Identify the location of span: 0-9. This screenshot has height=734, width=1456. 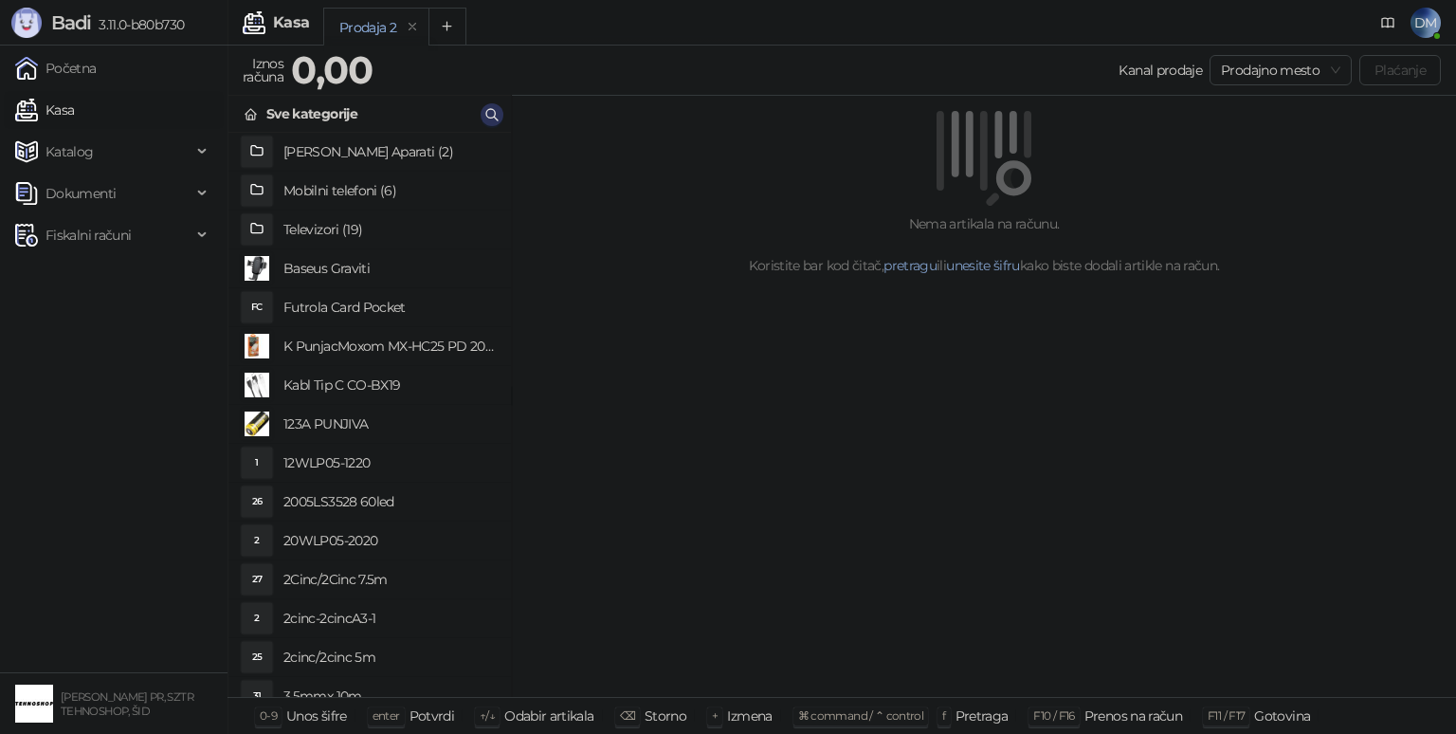
(268, 715).